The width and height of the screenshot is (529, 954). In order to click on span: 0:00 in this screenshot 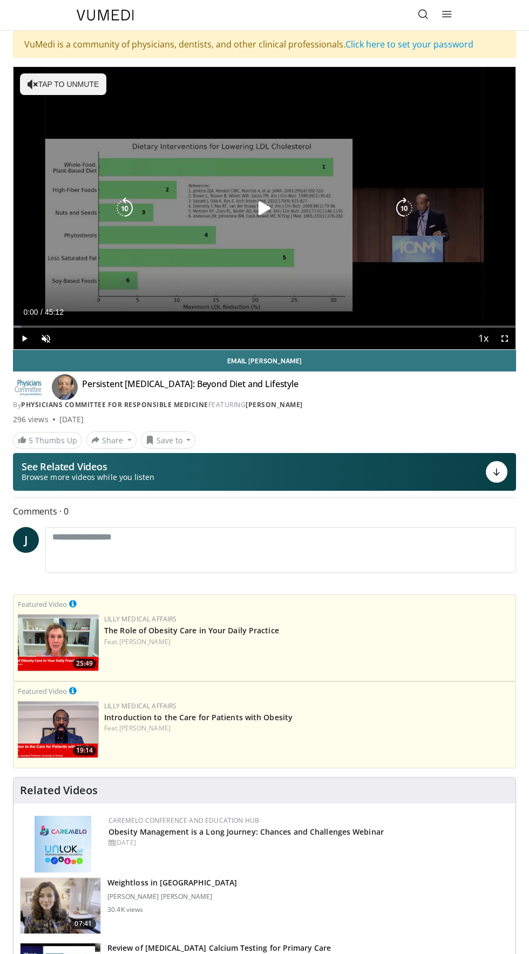, I will do `click(30, 312)`.